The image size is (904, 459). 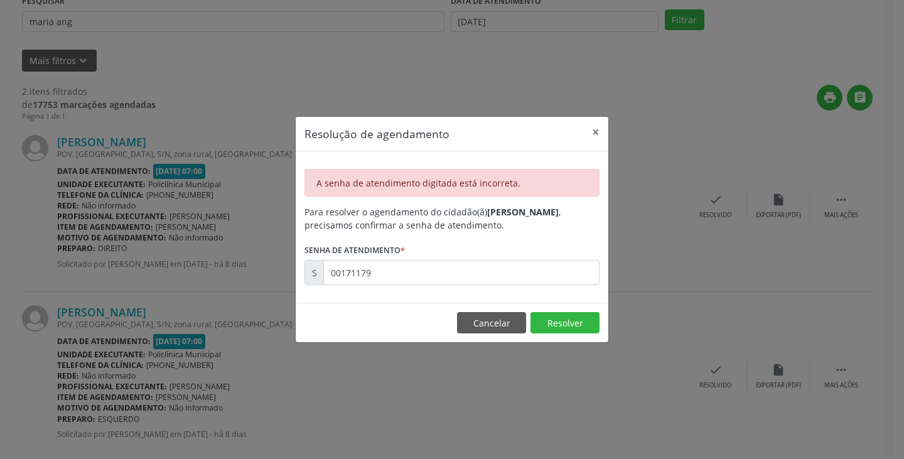 I want to click on button: Resolver, so click(x=565, y=323).